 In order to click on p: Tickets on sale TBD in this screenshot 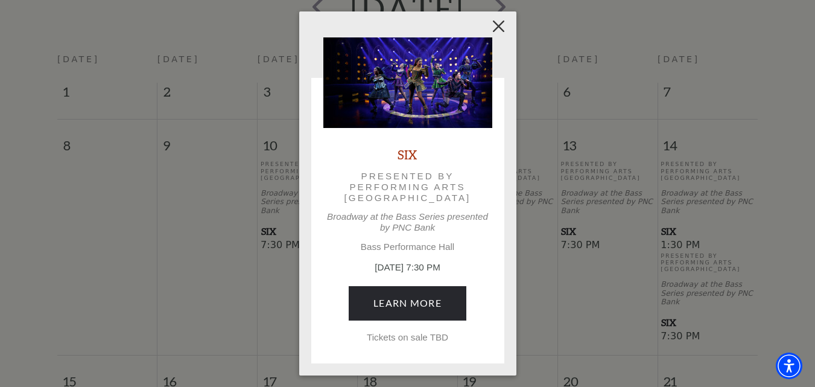, I will do `click(408, 337)`.